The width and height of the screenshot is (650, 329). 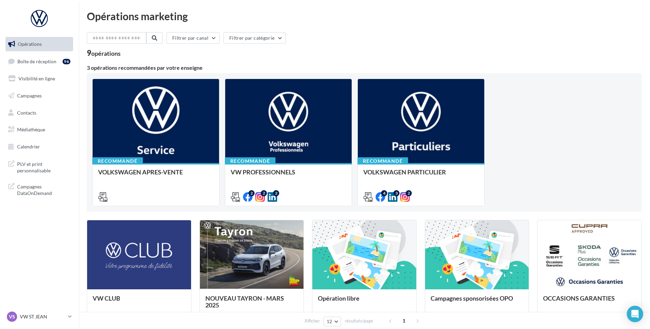 I want to click on span: VW CLUB, so click(x=106, y=298).